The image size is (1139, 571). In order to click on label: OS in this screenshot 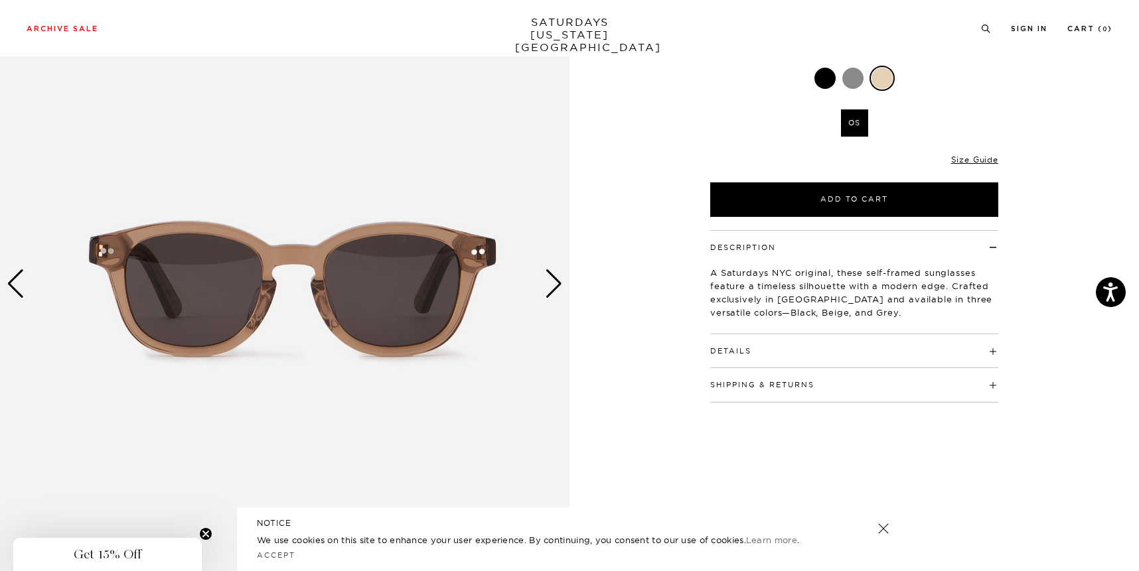, I will do `click(854, 123)`.